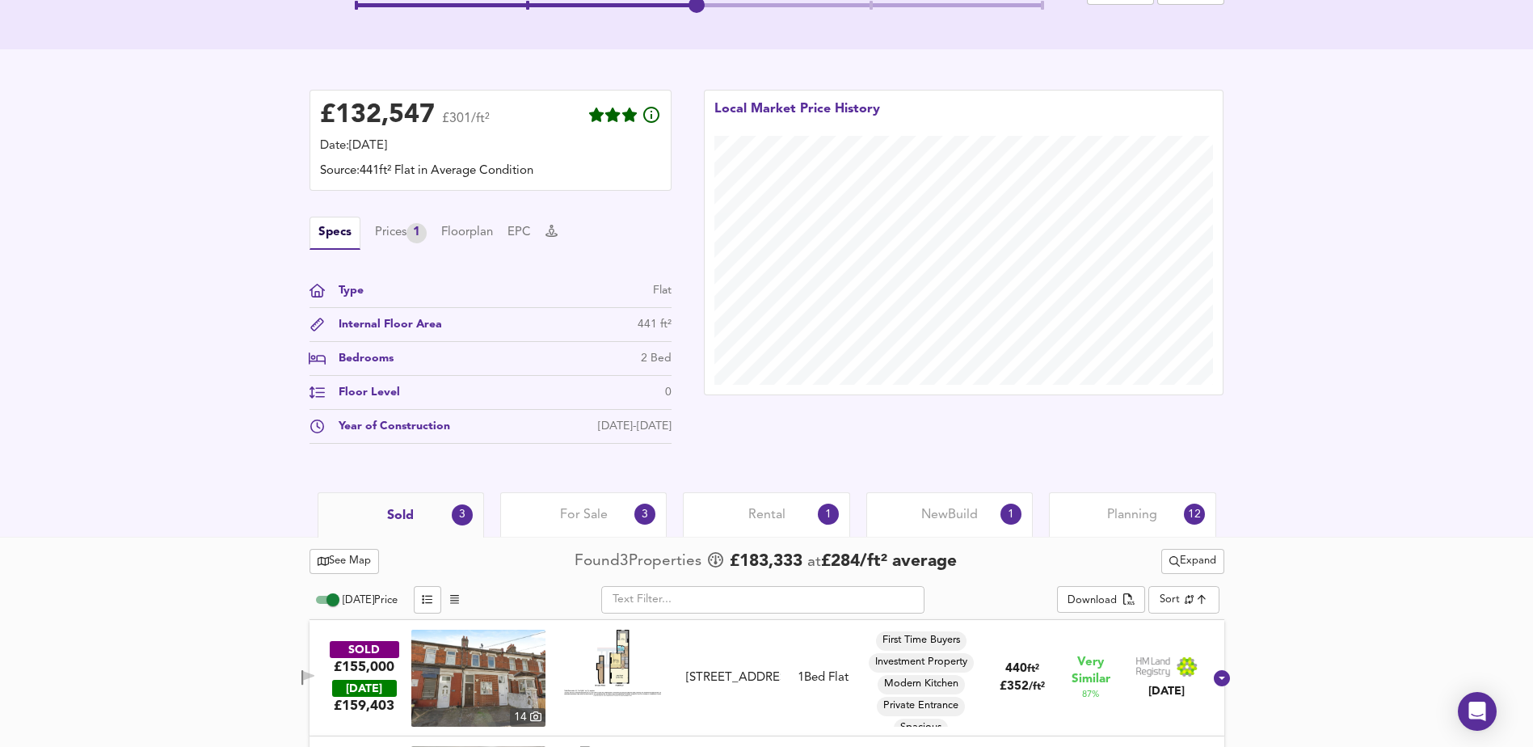 This screenshot has width=1533, height=747. Describe the element at coordinates (467, 233) in the screenshot. I see `button: Floorplan` at that location.